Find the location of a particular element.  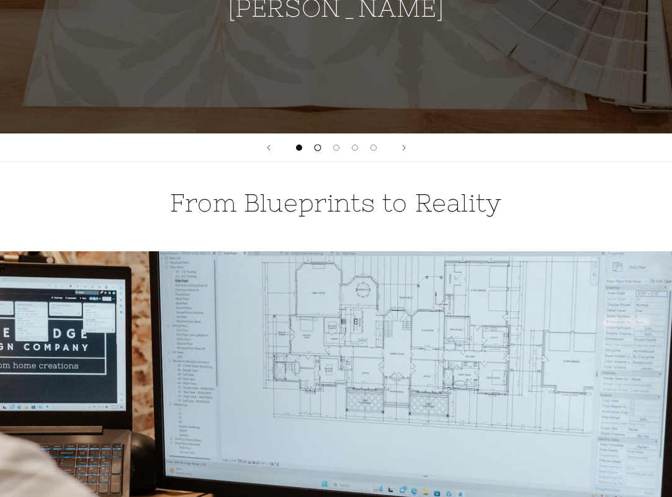

button: Load slide 4 of 5 is located at coordinates (355, 148).